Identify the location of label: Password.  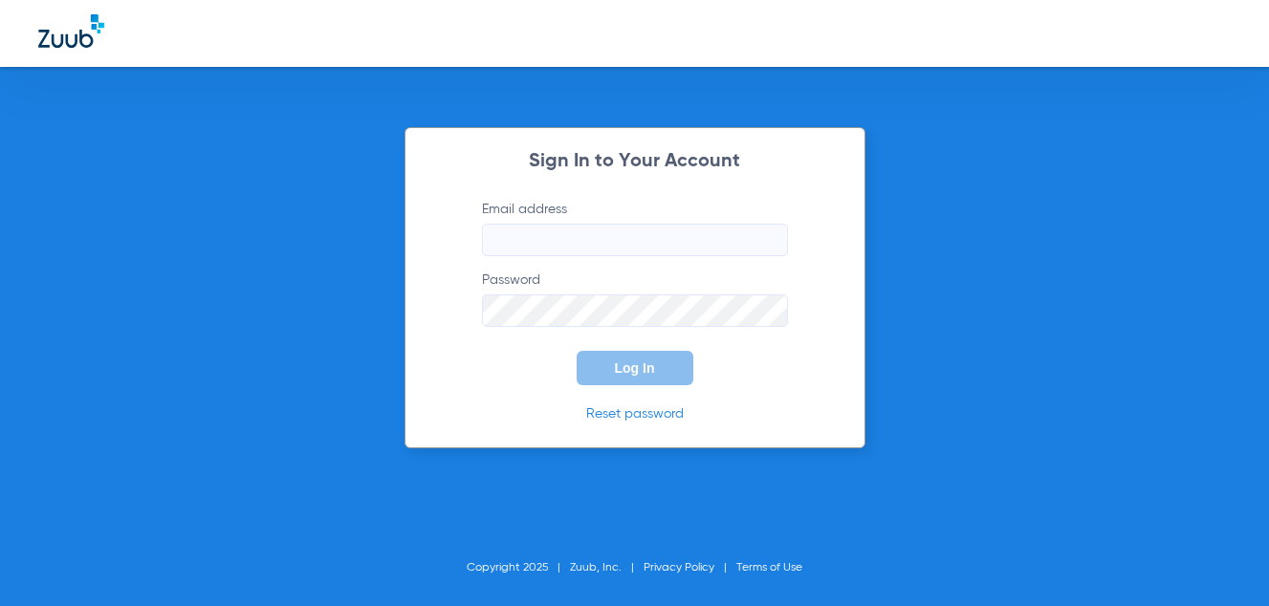
(635, 298).